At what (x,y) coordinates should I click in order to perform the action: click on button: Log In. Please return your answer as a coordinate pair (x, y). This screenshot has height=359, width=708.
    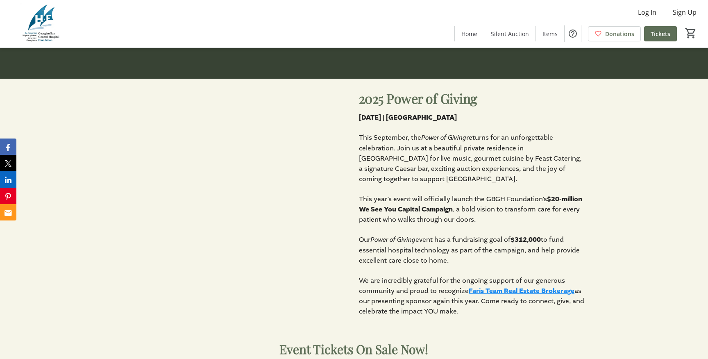
    Looking at the image, I should click on (647, 12).